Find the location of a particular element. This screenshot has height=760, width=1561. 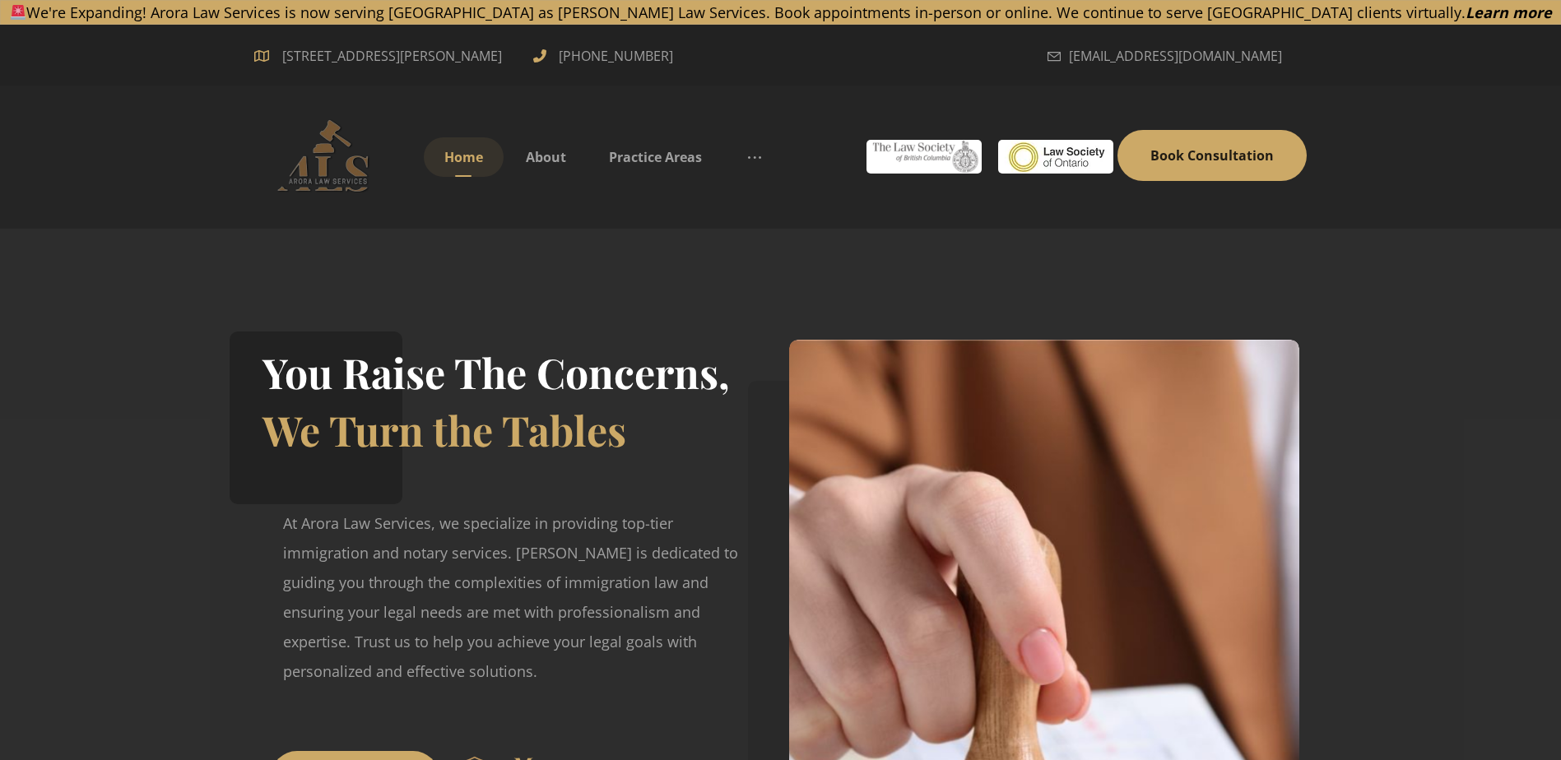

a: Book Consultation is located at coordinates (1212, 156).